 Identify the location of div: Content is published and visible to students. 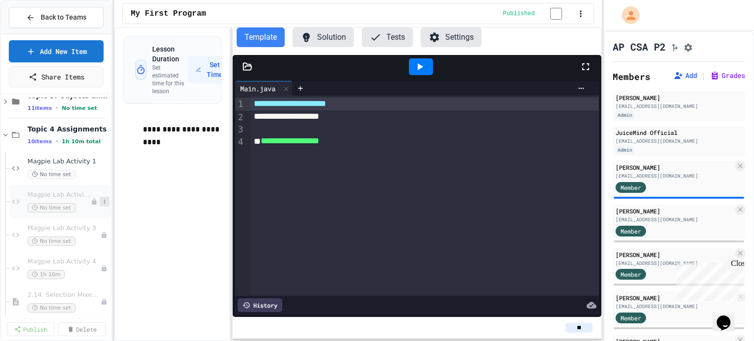
(538, 13).